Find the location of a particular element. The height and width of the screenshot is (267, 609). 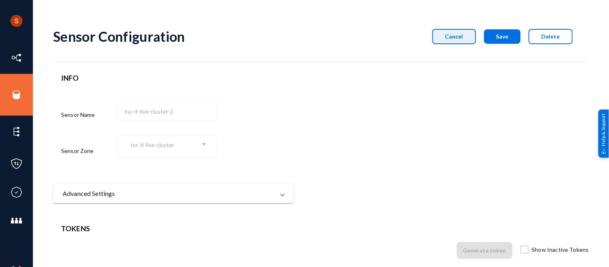

div: Sensor Zone is located at coordinates (89, 151).